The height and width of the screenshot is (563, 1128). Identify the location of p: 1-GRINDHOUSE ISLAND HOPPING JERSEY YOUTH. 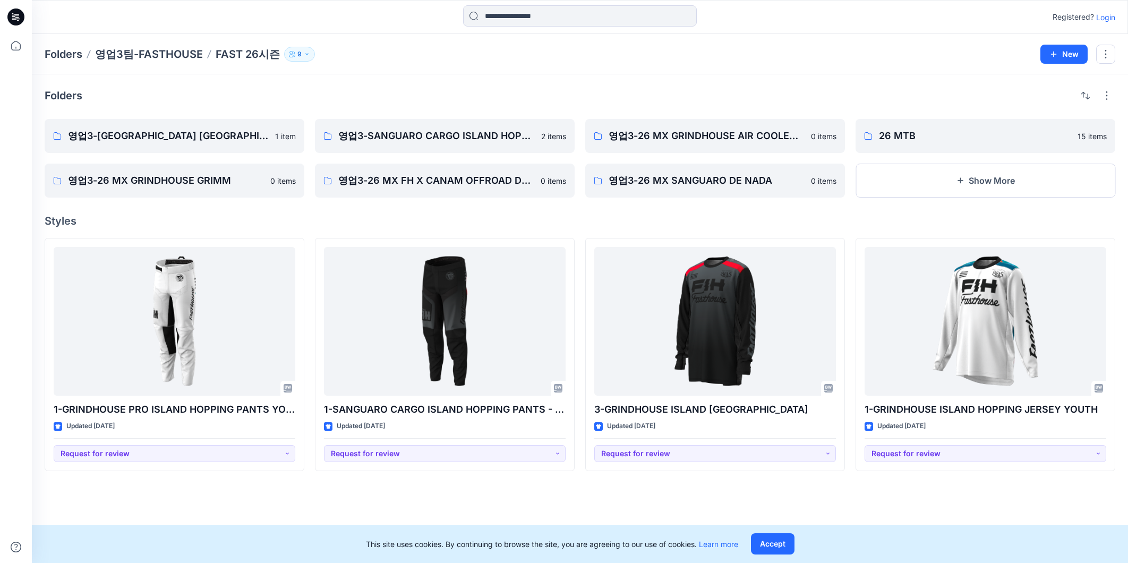
(985, 410).